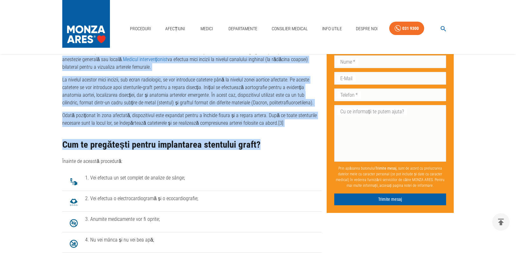  Describe the element at coordinates (332, 29) in the screenshot. I see `a: Info Utile` at that location.